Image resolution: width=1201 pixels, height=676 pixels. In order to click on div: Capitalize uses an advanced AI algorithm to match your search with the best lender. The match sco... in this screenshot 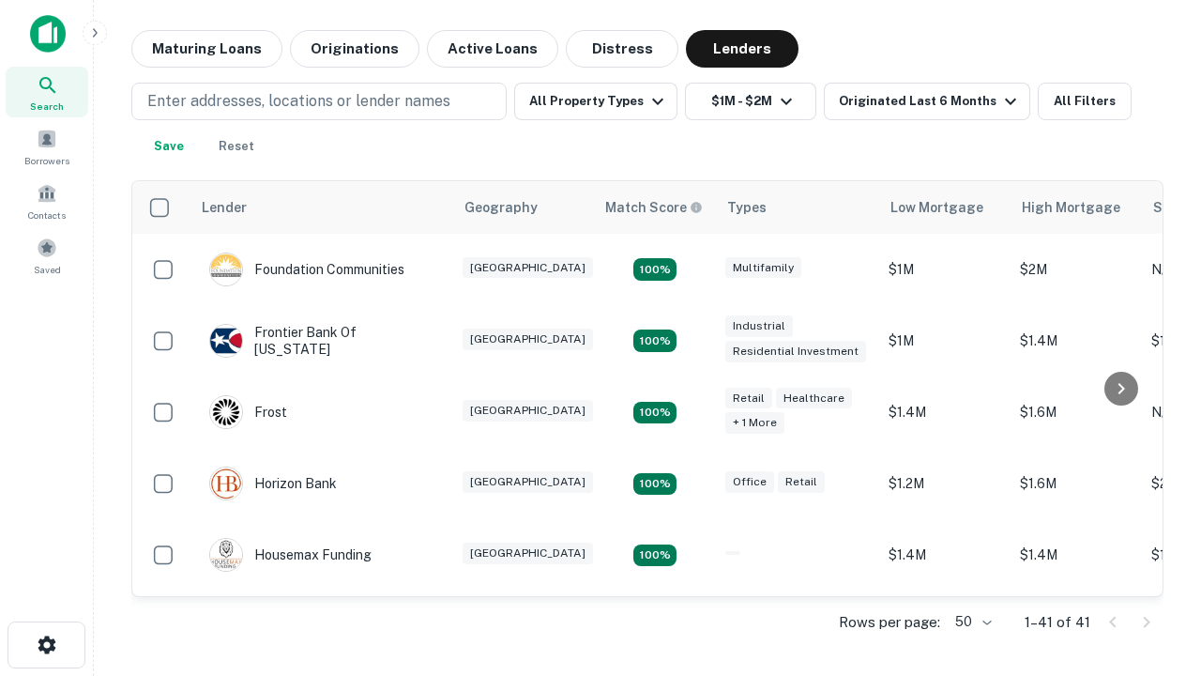, I will do `click(654, 207)`.